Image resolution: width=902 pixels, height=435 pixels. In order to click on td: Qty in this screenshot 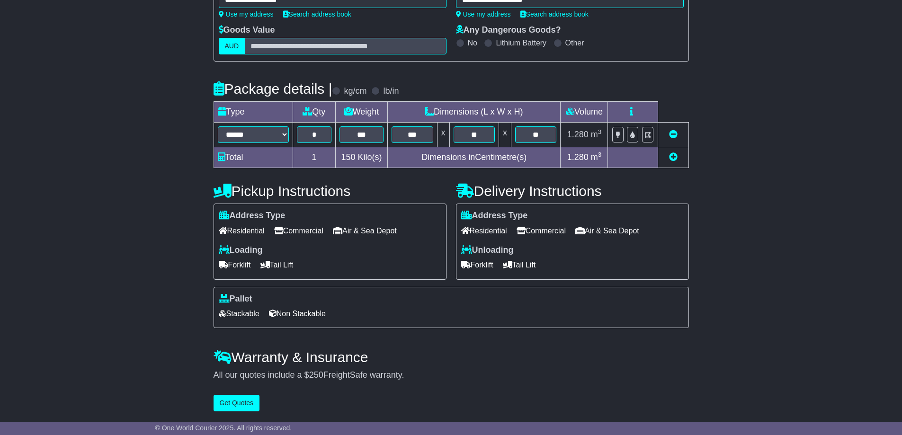, I will do `click(314, 112)`.